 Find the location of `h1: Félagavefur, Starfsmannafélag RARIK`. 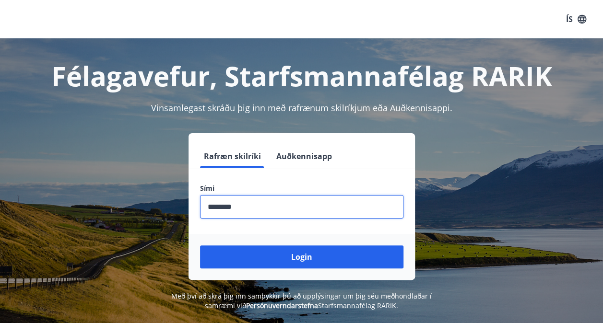

h1: Félagavefur, Starfsmannafélag RARIK is located at coordinates (301, 76).